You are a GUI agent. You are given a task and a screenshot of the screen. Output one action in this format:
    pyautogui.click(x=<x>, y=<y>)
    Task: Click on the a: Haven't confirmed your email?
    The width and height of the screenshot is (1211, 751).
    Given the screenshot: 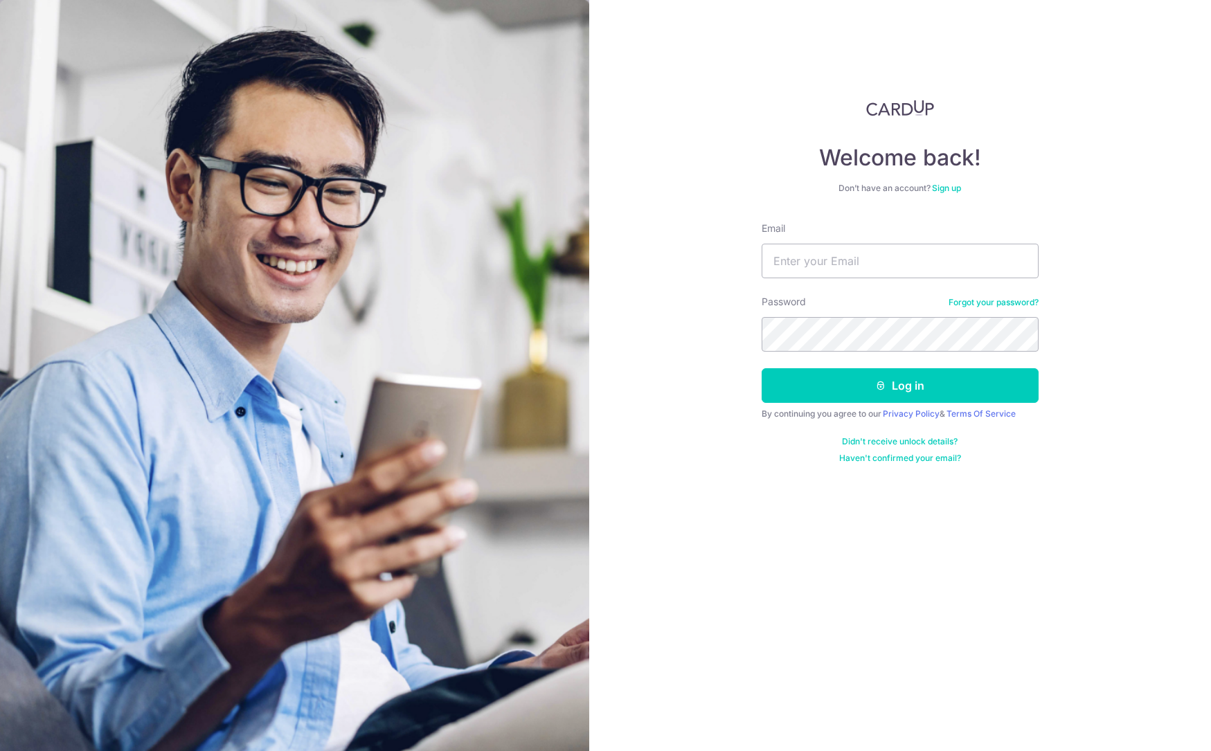 What is the action you would take?
    pyautogui.click(x=900, y=458)
    